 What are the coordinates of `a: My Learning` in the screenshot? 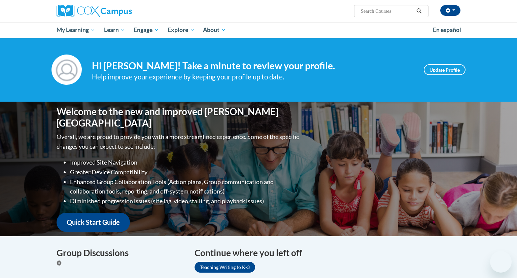 It's located at (76, 30).